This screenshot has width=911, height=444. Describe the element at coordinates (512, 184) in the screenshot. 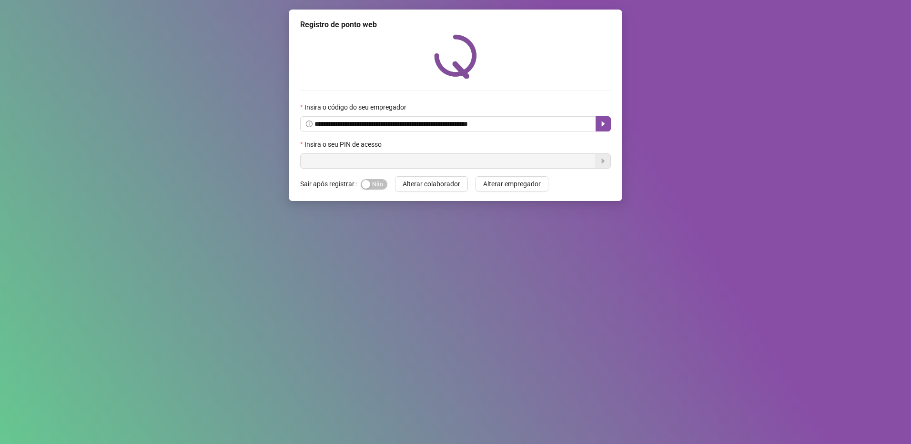

I see `span: Alterar empregador` at that location.